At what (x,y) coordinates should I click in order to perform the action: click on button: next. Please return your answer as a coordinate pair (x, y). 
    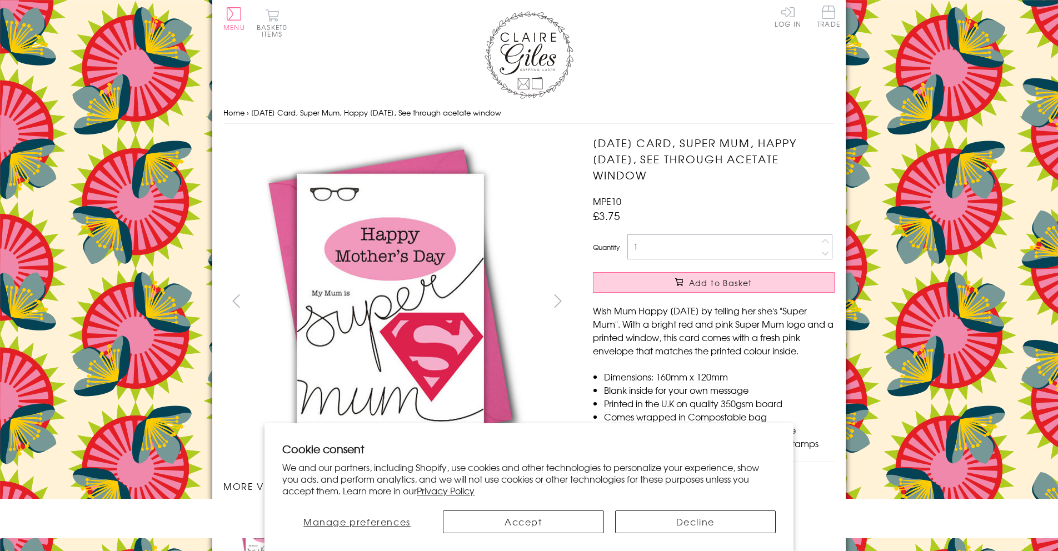
    Looking at the image, I should click on (558, 301).